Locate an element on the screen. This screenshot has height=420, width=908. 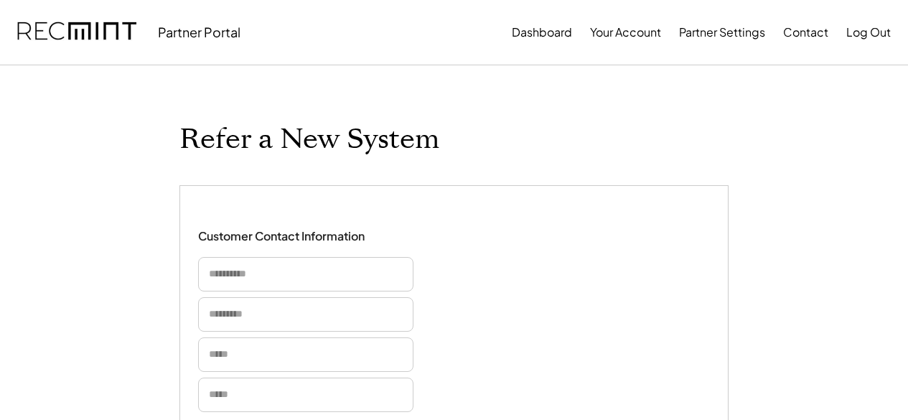
button: Contact is located at coordinates (805, 32).